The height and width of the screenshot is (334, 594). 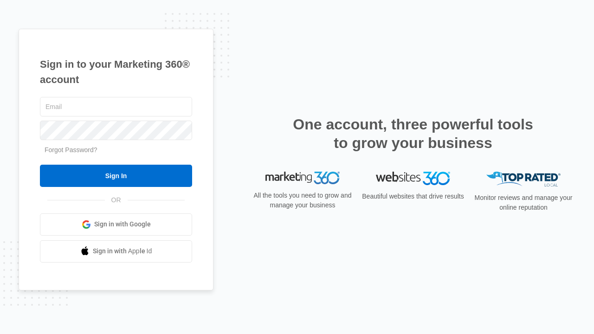 What do you see at coordinates (523, 203) in the screenshot?
I see `p: Monitor reviews and manage your online reputation` at bounding box center [523, 203].